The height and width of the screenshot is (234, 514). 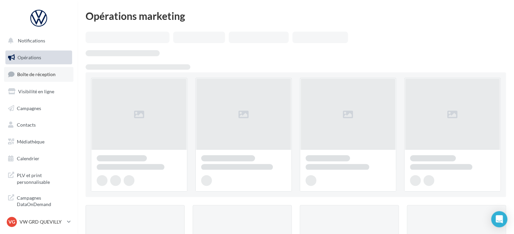 I want to click on a: Campagnes, so click(x=39, y=108).